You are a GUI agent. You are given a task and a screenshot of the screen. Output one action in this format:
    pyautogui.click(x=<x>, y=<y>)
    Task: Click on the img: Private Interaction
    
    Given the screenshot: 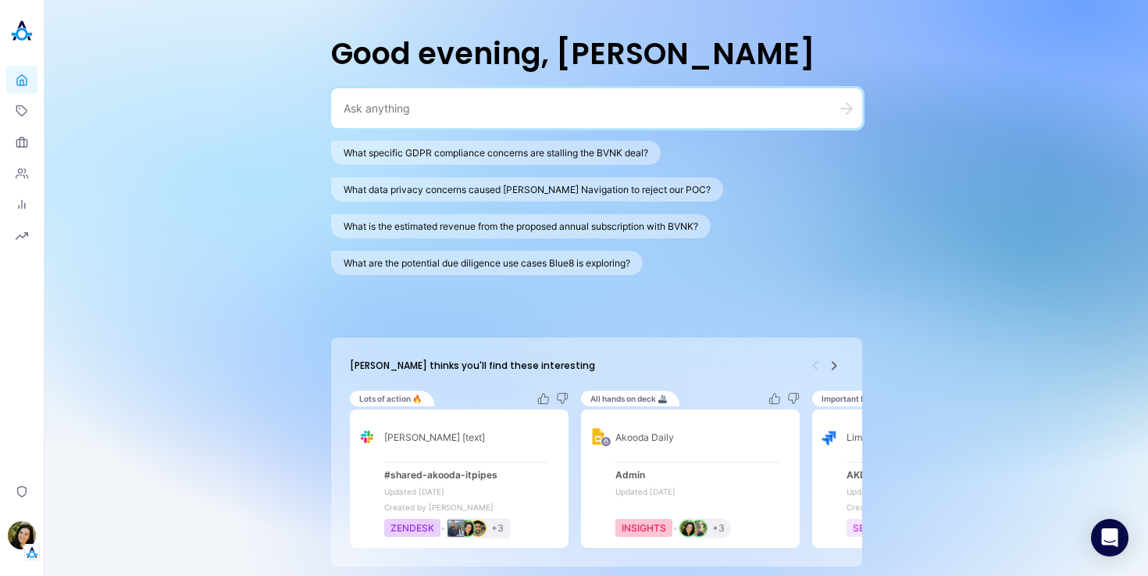 What is the action you would take?
    pyautogui.click(x=606, y=441)
    